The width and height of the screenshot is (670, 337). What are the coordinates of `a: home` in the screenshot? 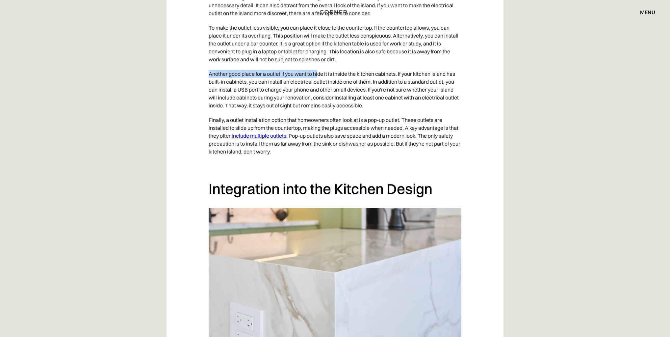 It's located at (335, 12).